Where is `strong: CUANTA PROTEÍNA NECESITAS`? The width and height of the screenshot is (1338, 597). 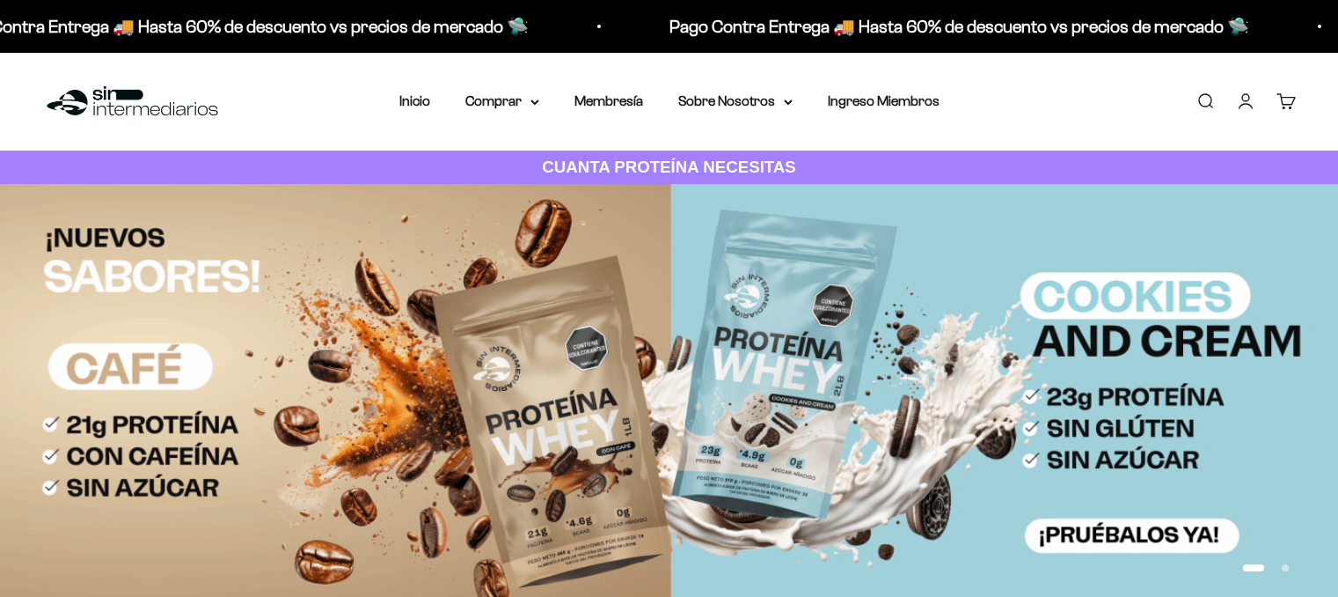 strong: CUANTA PROTEÍNA NECESITAS is located at coordinates (669, 166).